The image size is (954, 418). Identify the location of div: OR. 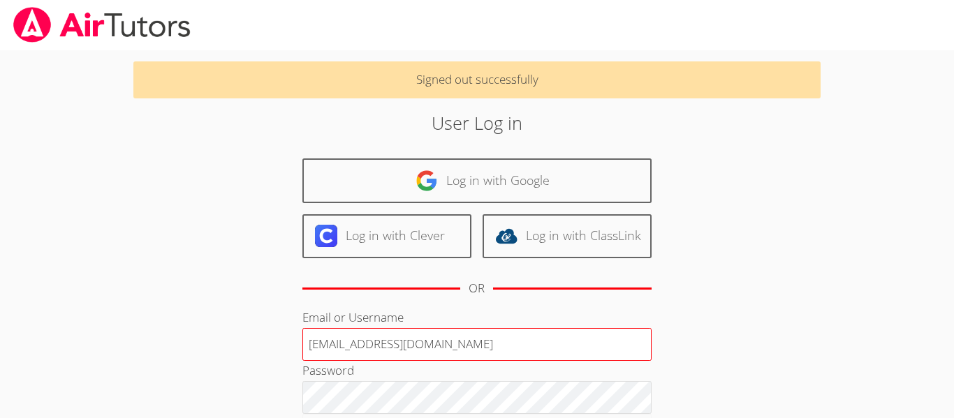
(476, 288).